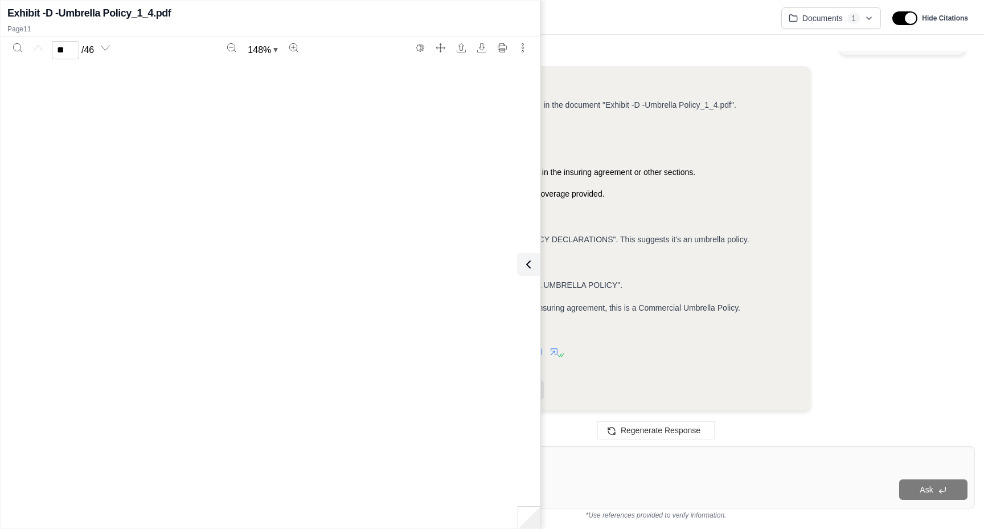 The image size is (984, 529). What do you see at coordinates (232, 48) in the screenshot?
I see `button: Zoom out` at bounding box center [232, 48].